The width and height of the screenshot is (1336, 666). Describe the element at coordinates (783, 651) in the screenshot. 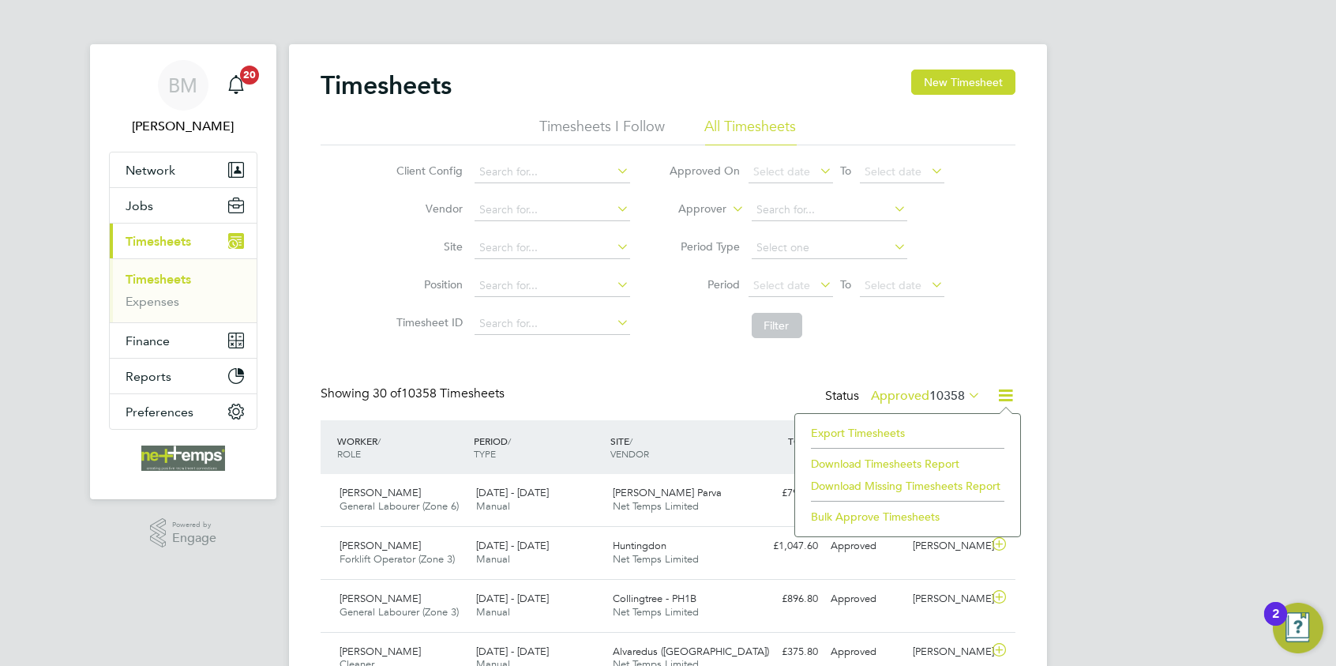

I see `div: £375.80` at that location.